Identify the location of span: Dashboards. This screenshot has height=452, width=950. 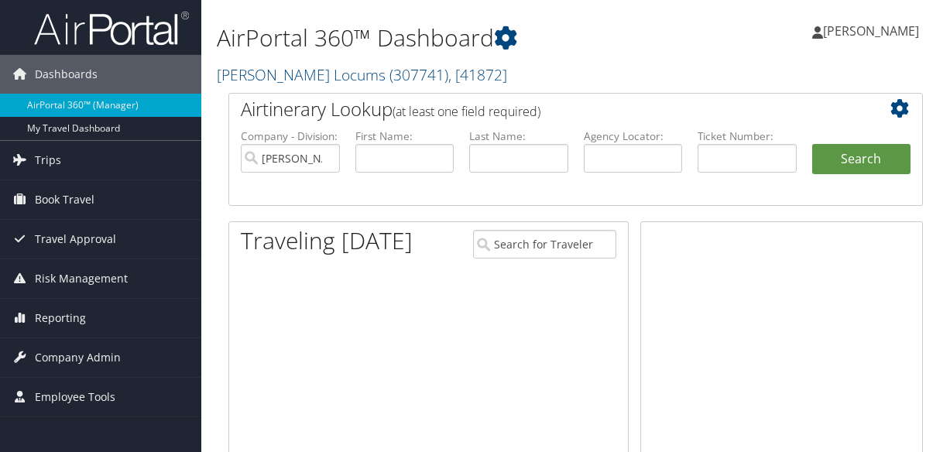
(66, 74).